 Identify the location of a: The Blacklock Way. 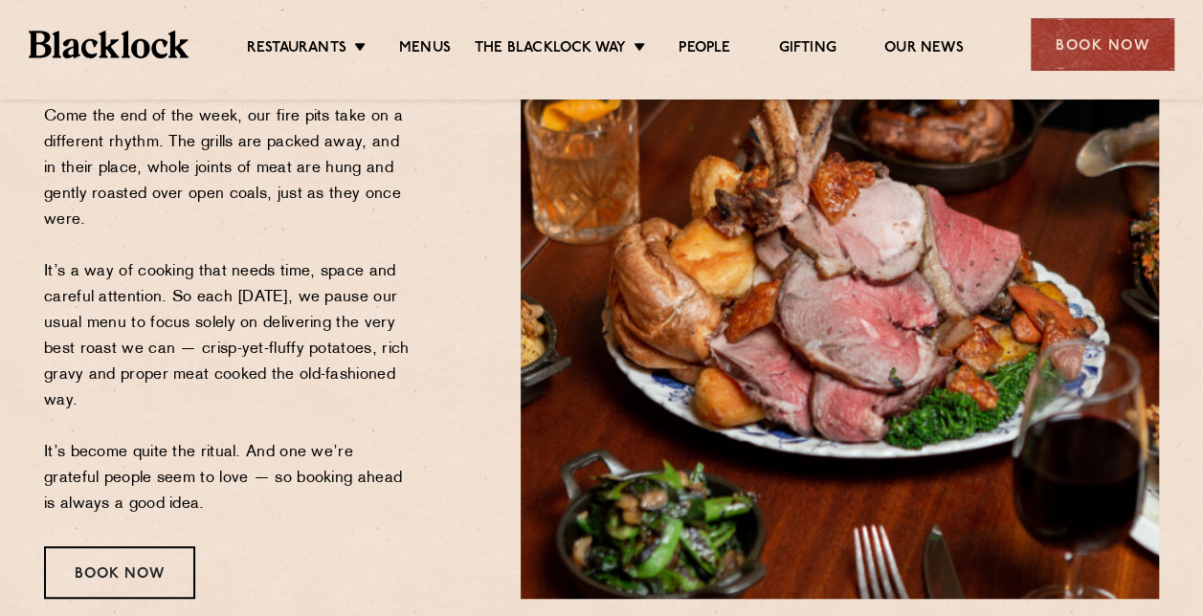
(550, 50).